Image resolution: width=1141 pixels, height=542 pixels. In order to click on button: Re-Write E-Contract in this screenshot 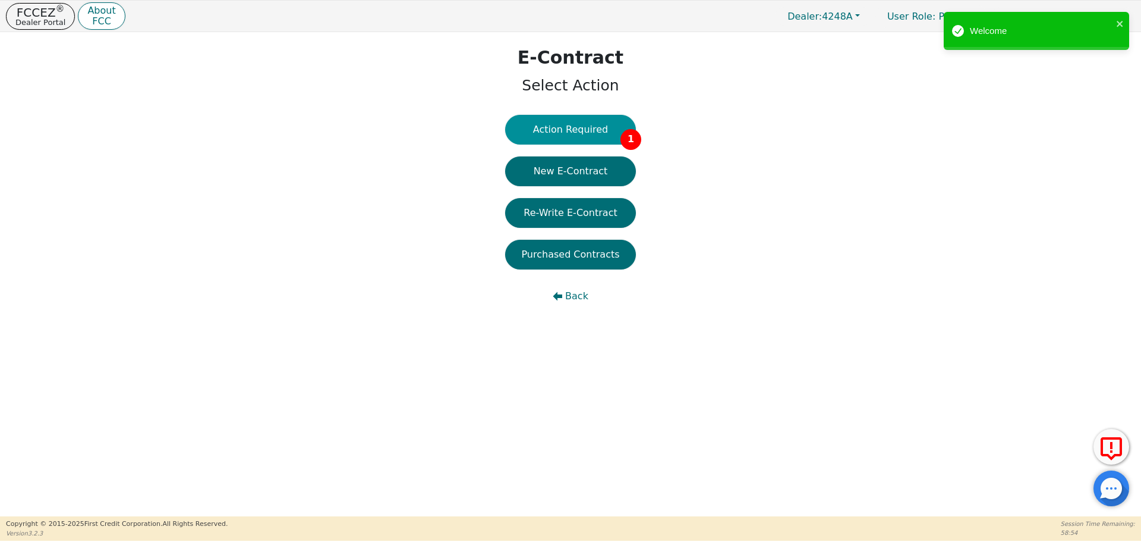, I will do `click(571, 213)`.